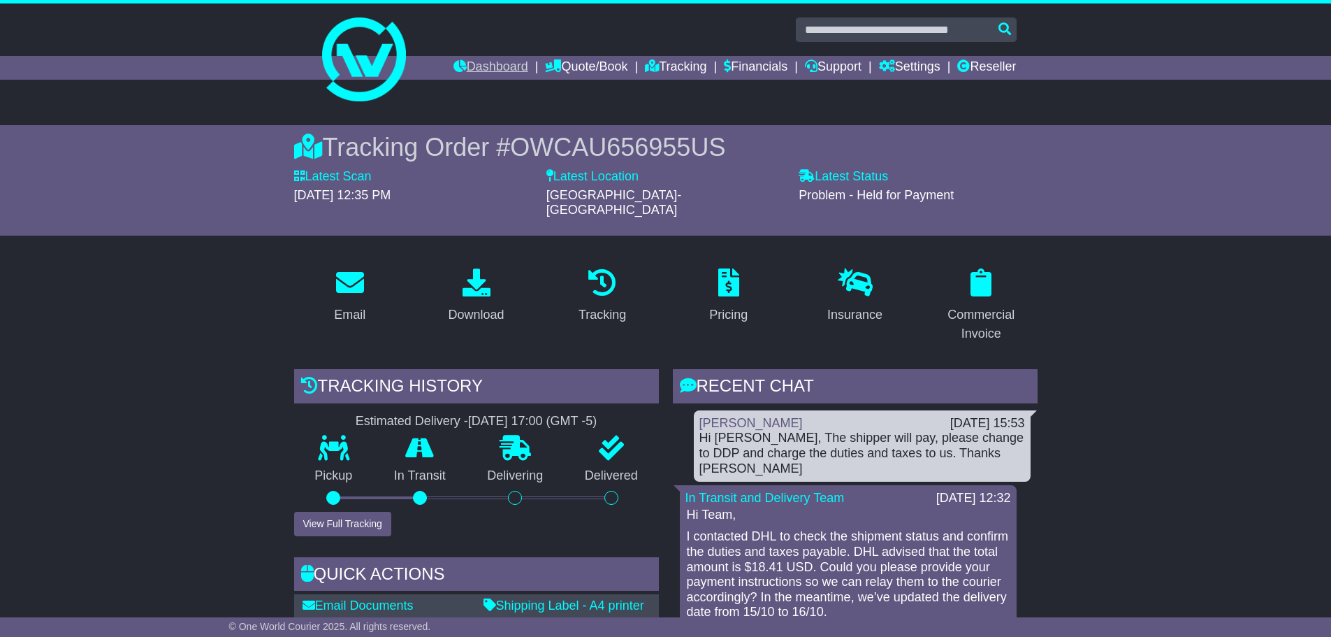 The height and width of the screenshot is (637, 1331). What do you see at coordinates (593, 177) in the screenshot?
I see `label: Latest Location` at bounding box center [593, 177].